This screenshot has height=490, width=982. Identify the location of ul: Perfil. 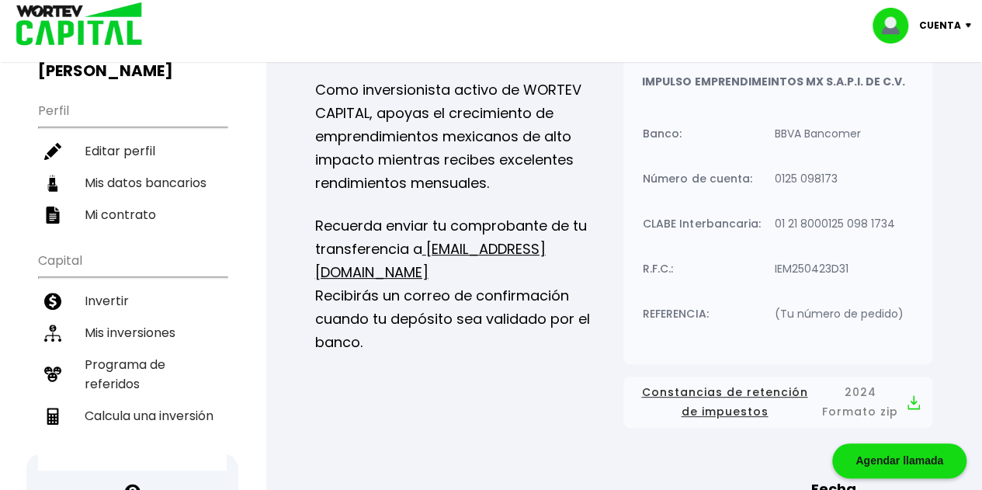
(132, 162).